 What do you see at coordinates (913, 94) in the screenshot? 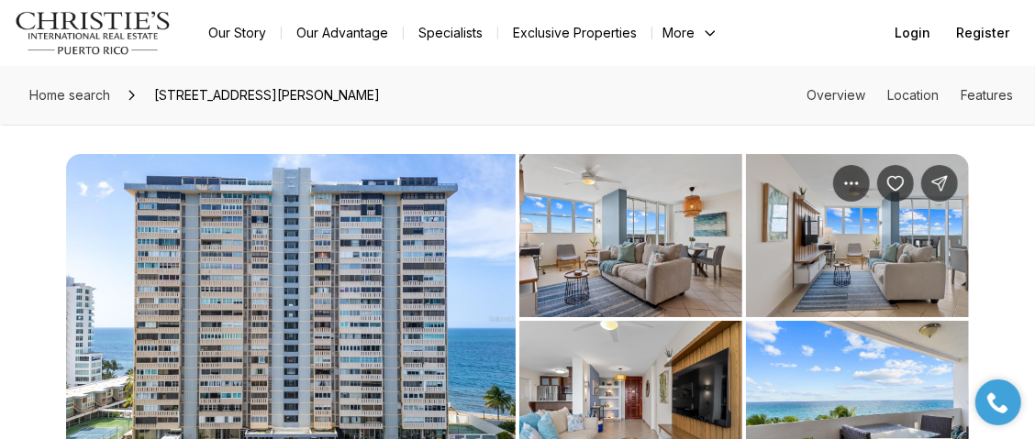
I see `a: Skip to: Location` at bounding box center [913, 94].